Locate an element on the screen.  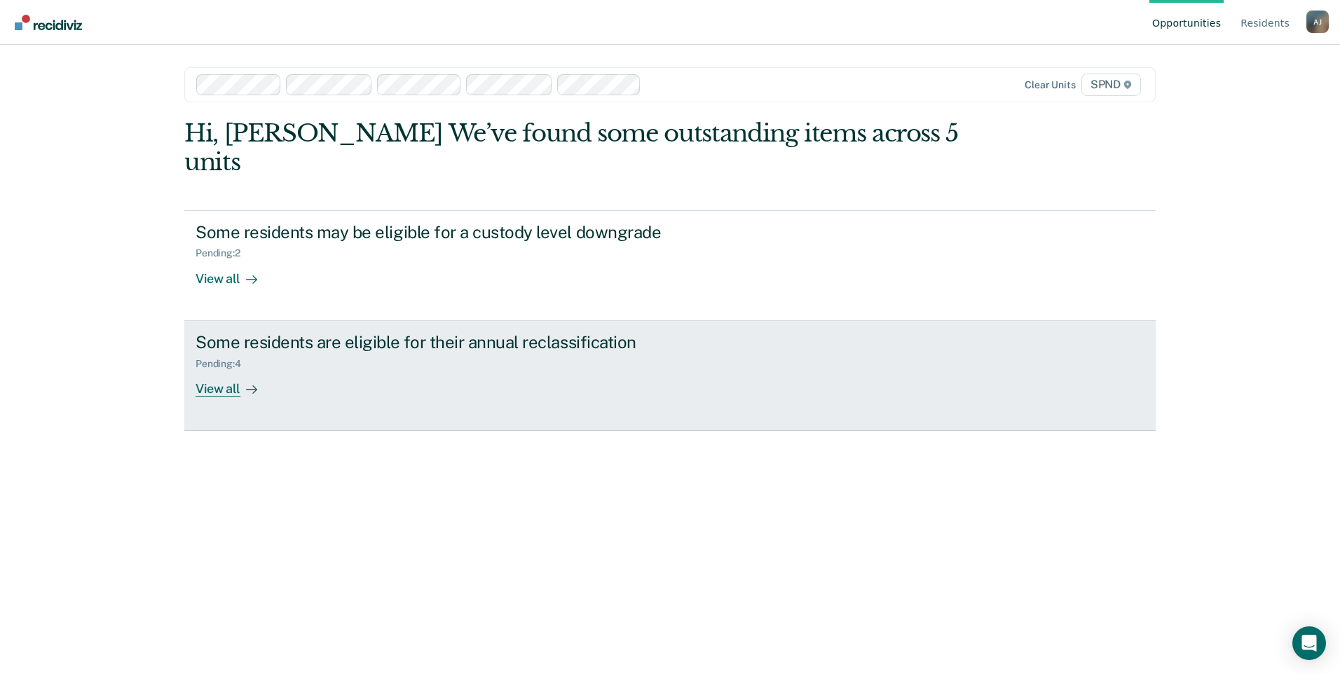
div: Some residents may be eligible for a custody level downgrade is located at coordinates (442, 232).